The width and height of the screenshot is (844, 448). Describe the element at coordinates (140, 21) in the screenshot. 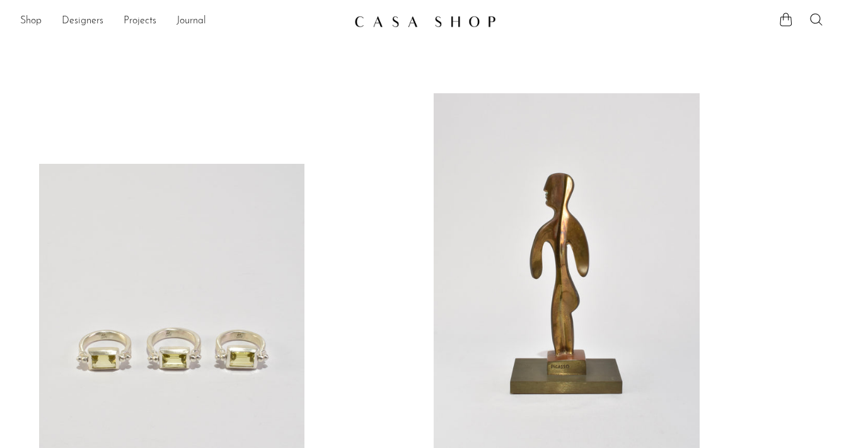

I see `a: Projects` at that location.